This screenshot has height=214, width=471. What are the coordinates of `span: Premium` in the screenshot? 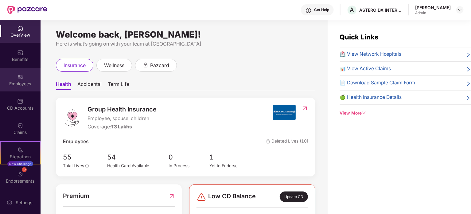 It's located at (76, 195).